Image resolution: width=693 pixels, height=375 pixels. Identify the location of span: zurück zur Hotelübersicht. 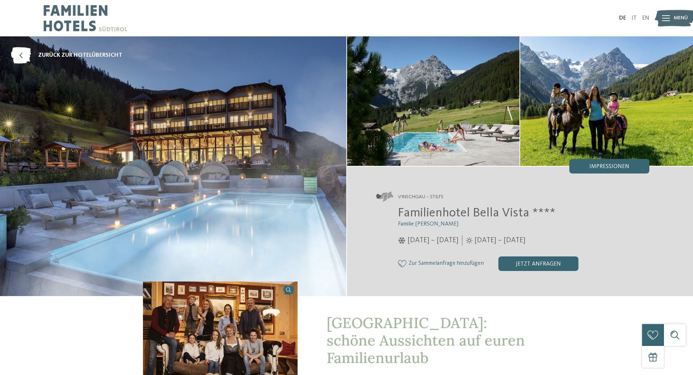
(80, 55).